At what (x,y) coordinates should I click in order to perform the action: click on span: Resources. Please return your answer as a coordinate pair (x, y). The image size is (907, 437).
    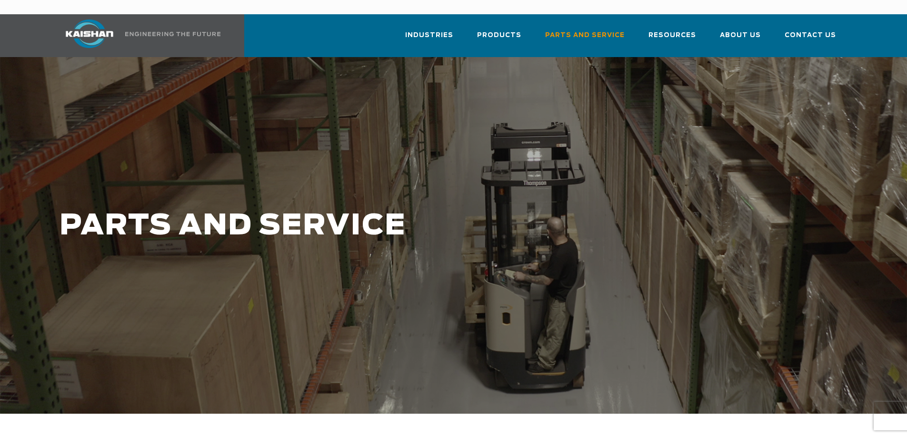
    Looking at the image, I should click on (672, 35).